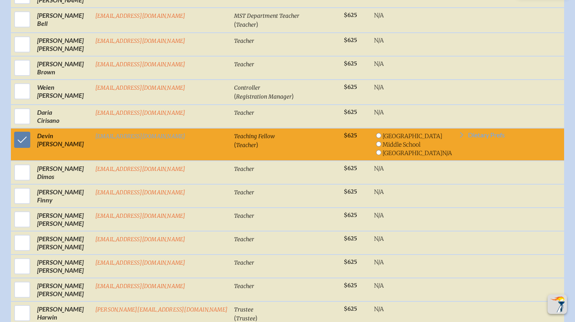  I want to click on span: Dietary Prefs, so click(487, 135).